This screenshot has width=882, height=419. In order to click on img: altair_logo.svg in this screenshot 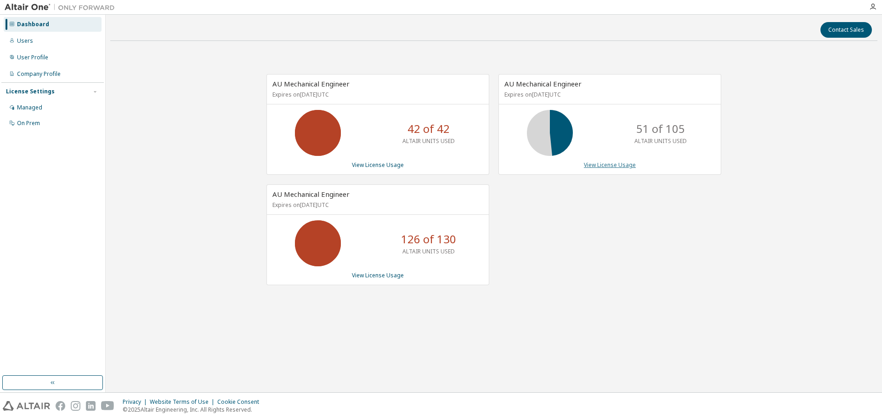, I will do `click(26, 405)`.